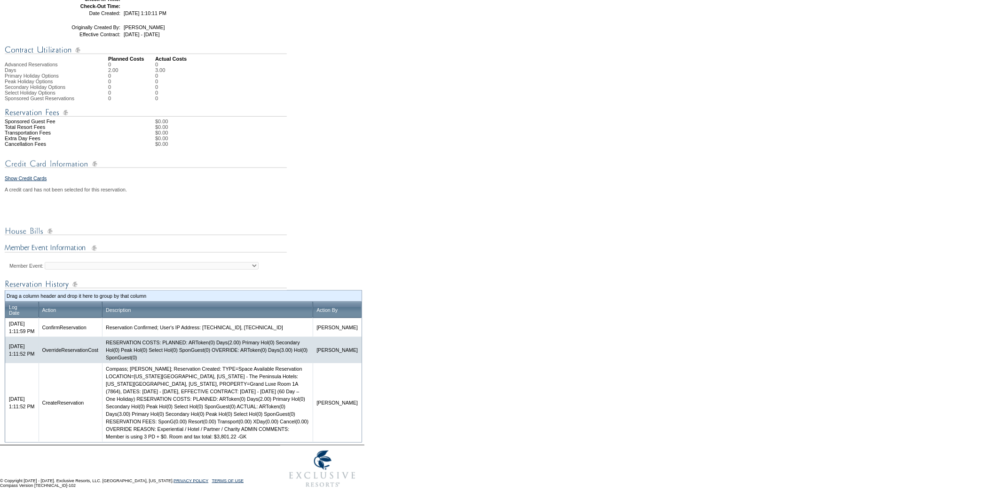 This screenshot has height=501, width=995. I want to click on td: Drag a column header and drop it here to group by that column, so click(183, 296).